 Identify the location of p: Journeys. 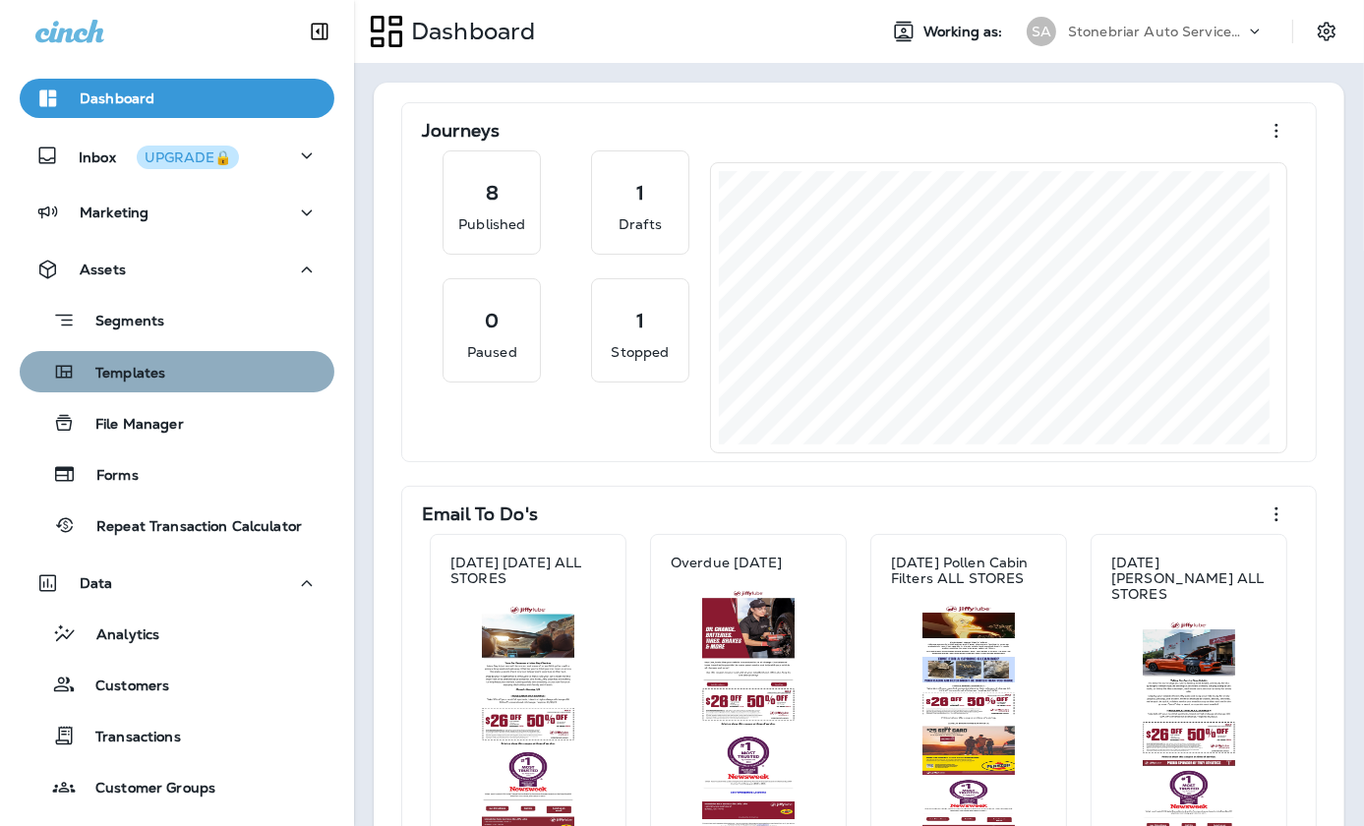
(460, 131).